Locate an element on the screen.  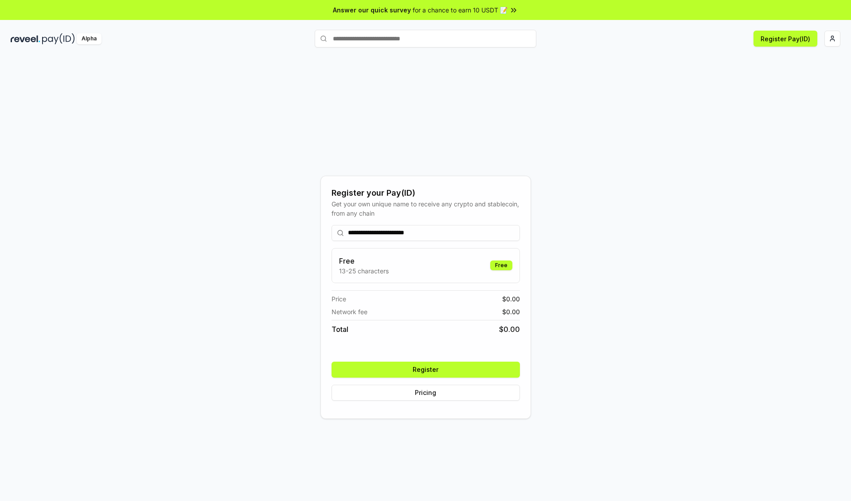
img: pay_id is located at coordinates (59, 39).